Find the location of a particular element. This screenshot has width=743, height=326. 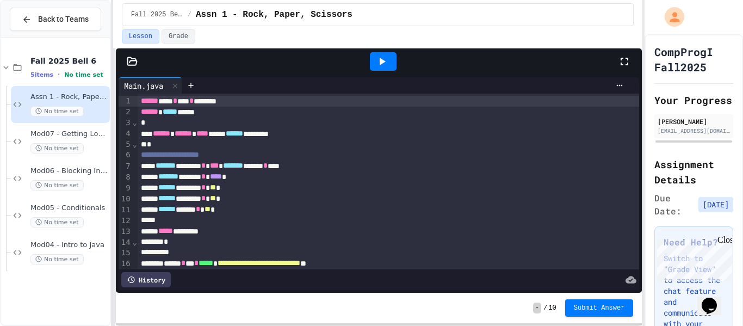

div: Chat with us now!Close is located at coordinates (40, 36).